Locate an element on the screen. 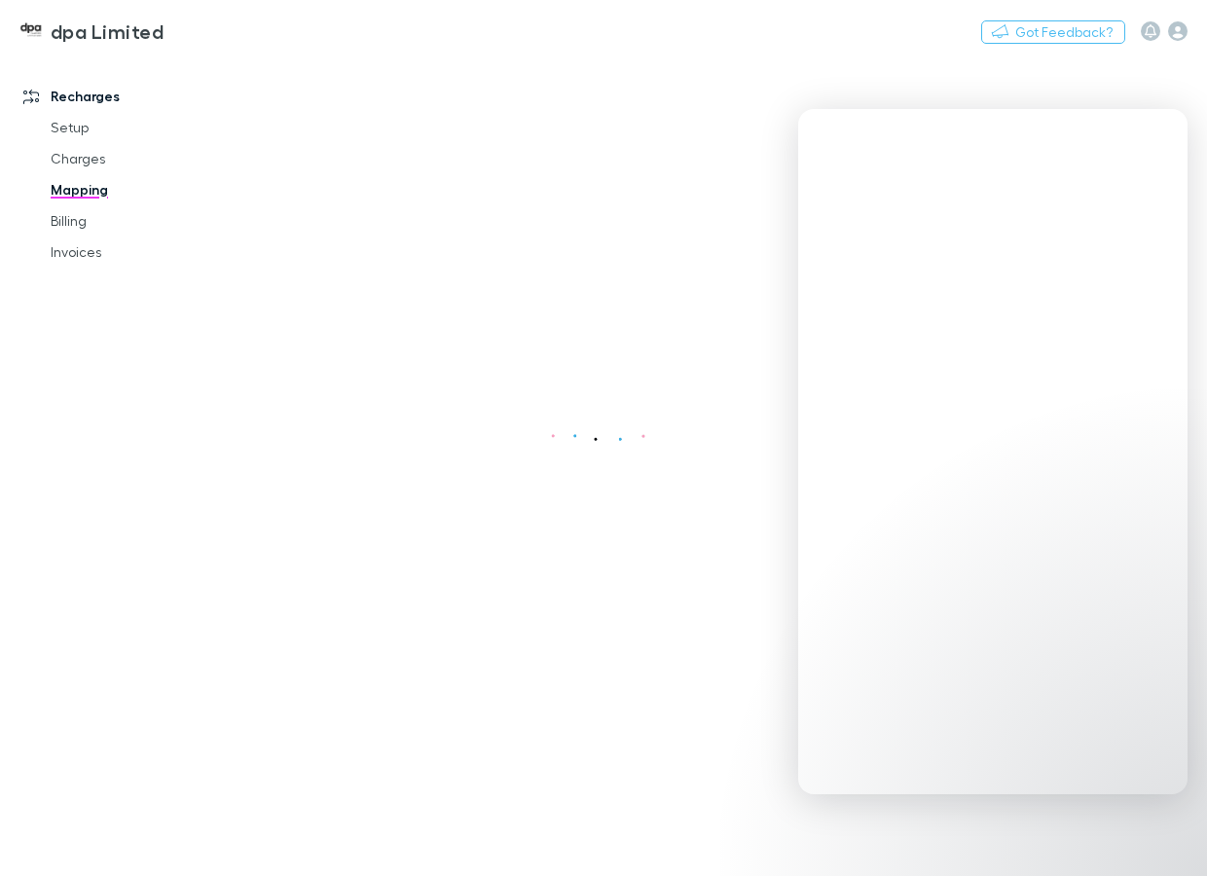  a: Invoices is located at coordinates (138, 252).